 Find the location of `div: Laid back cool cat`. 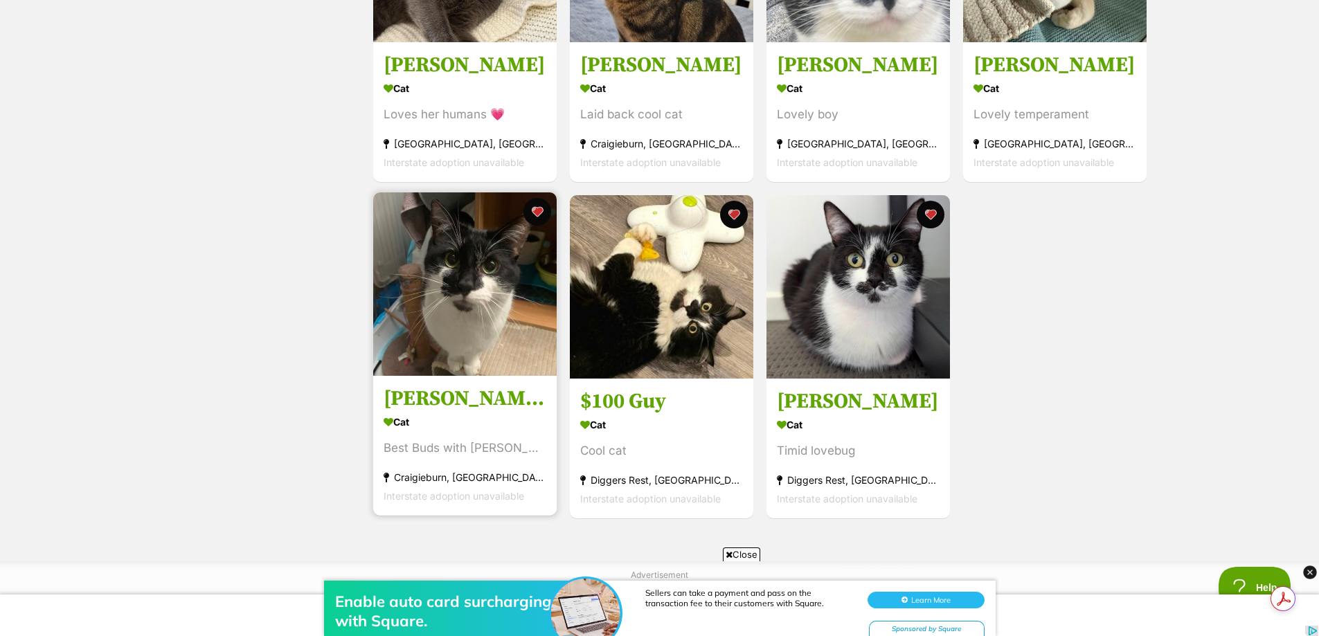

div: Laid back cool cat is located at coordinates (661, 114).